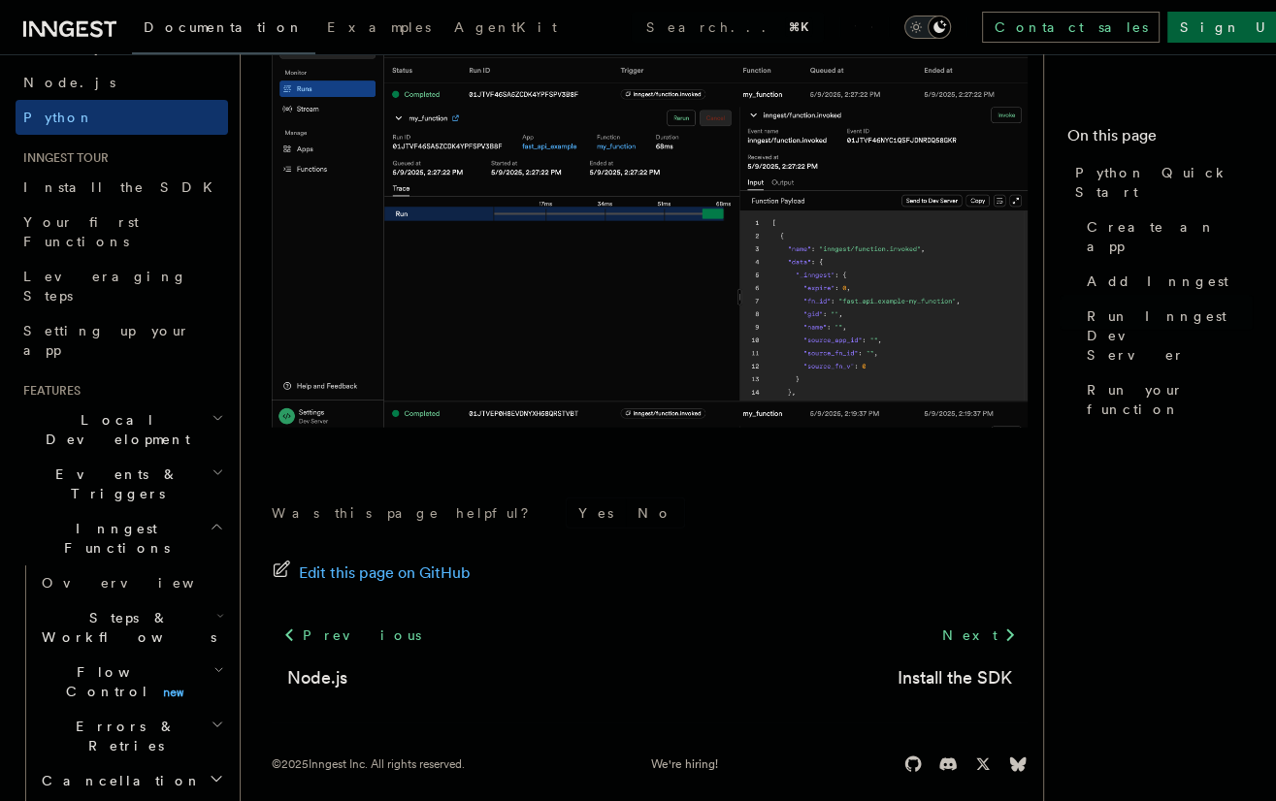  What do you see at coordinates (121, 539) in the screenshot?
I see `button: Inngest Functions` at bounding box center [121, 539].